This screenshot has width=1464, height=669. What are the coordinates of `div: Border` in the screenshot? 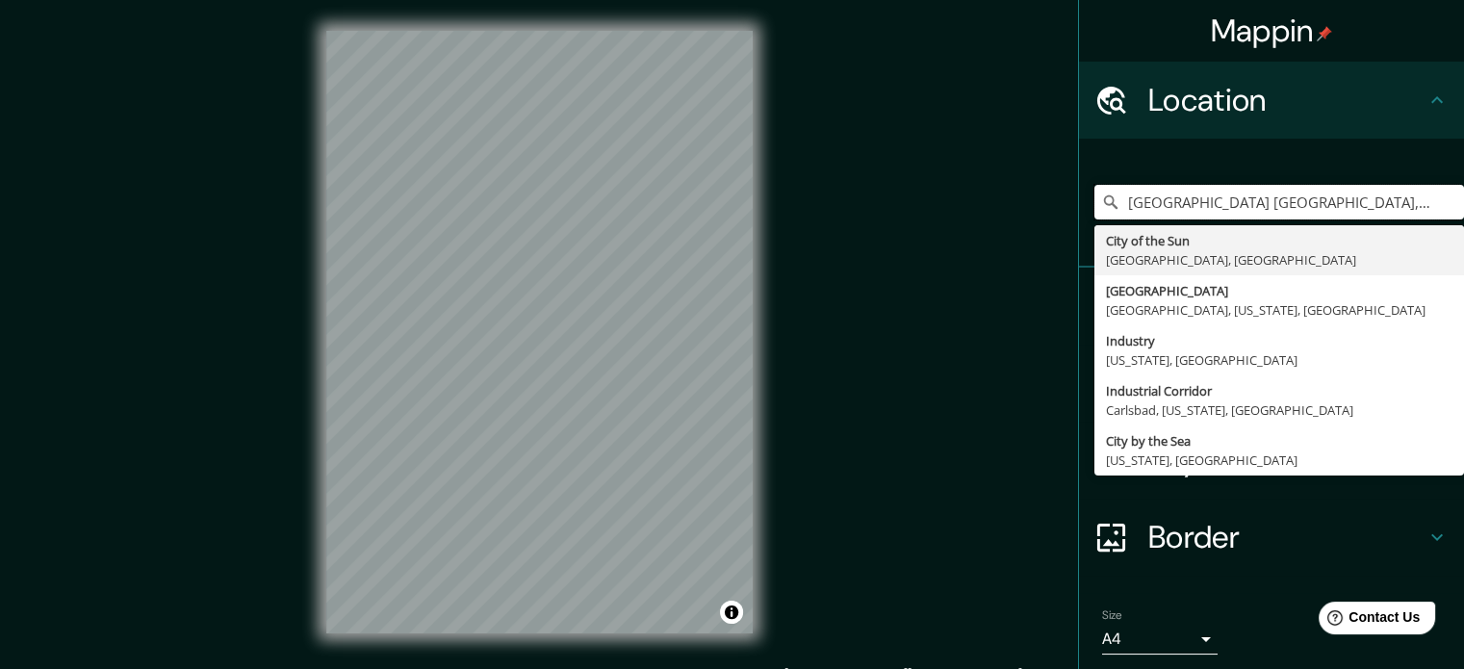 It's located at (1271, 537).